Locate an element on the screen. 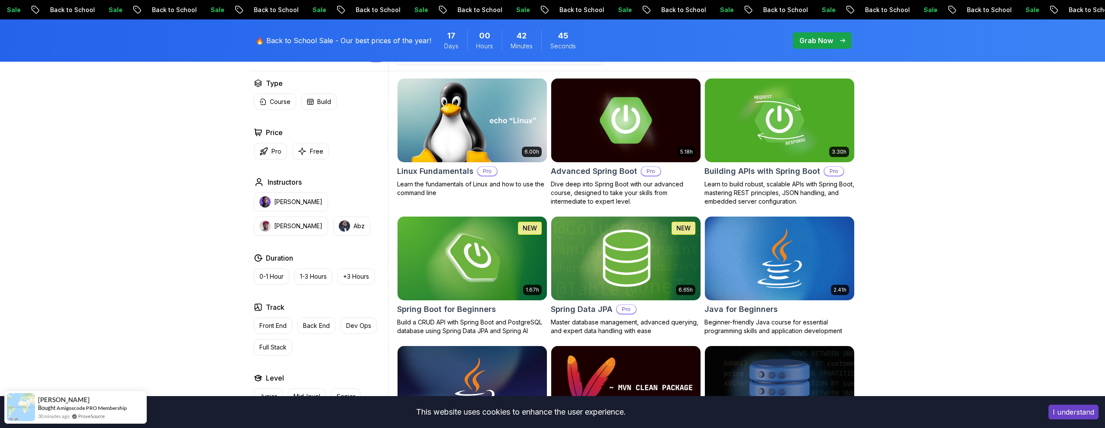  h2: Duration is located at coordinates (279, 258).